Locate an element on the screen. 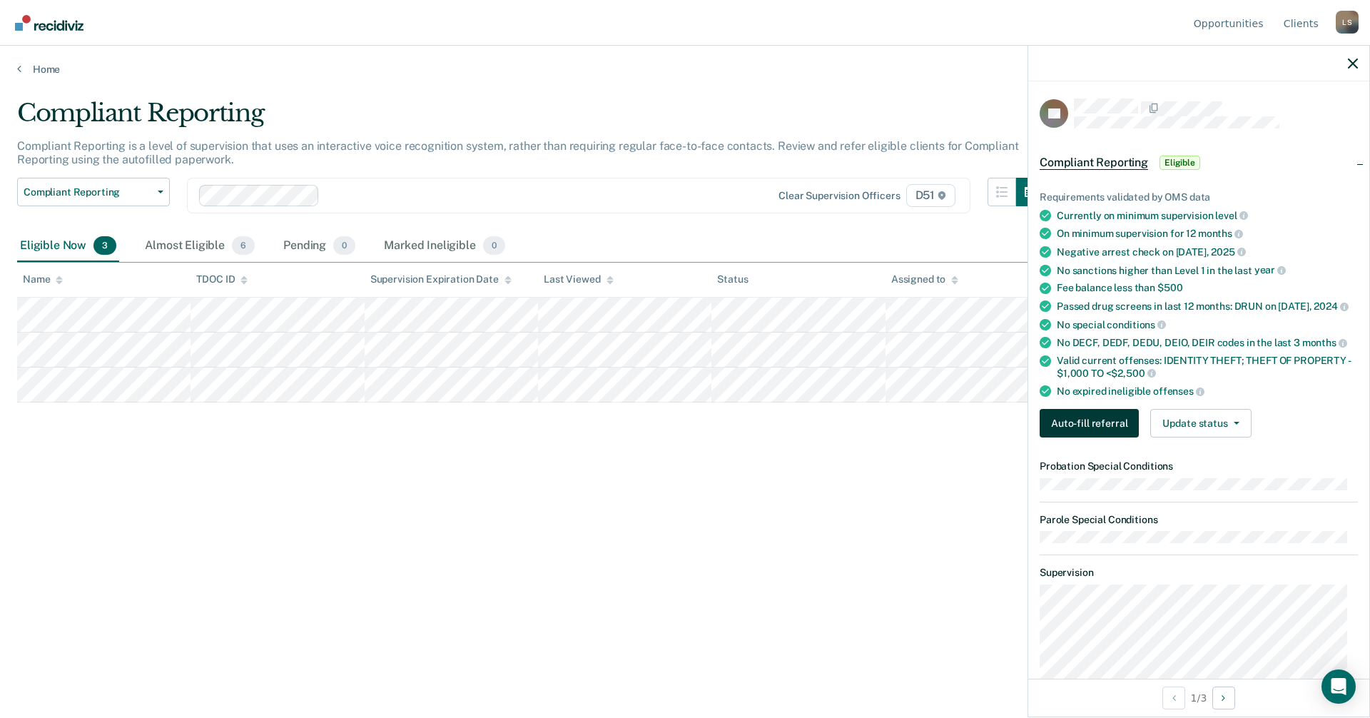 Image resolution: width=1370 pixels, height=718 pixels. div: Supervision Expiration Date is located at coordinates (441, 279).